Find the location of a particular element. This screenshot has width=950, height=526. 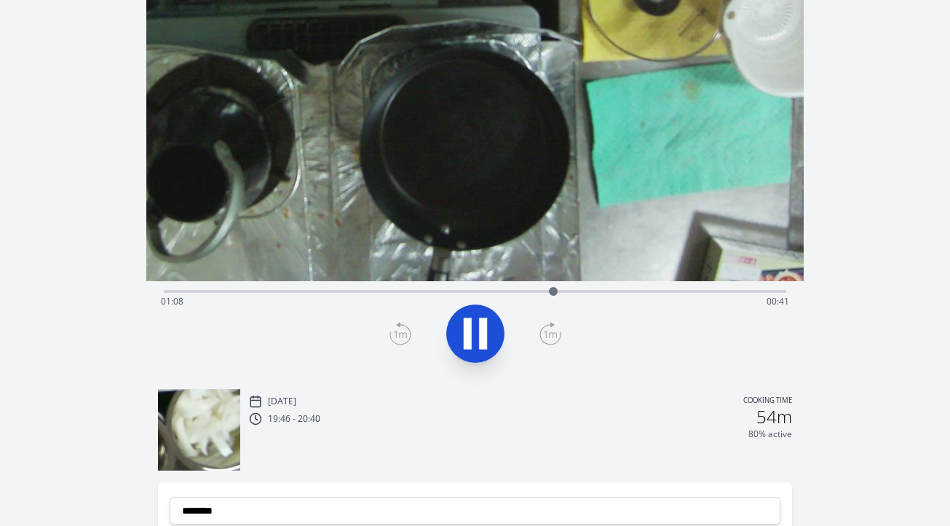

p: 19:46 - 20:40 is located at coordinates (294, 419).